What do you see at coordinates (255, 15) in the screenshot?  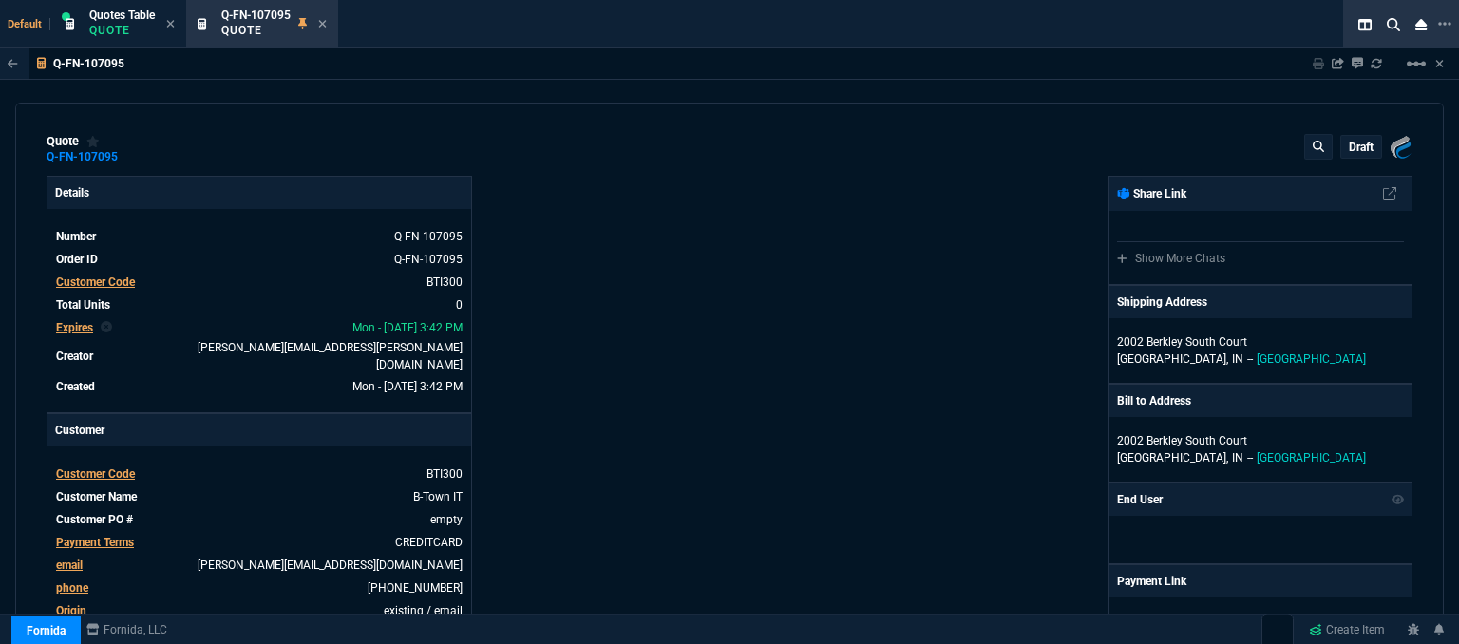 I see `span: Q-FN-107095` at bounding box center [255, 15].